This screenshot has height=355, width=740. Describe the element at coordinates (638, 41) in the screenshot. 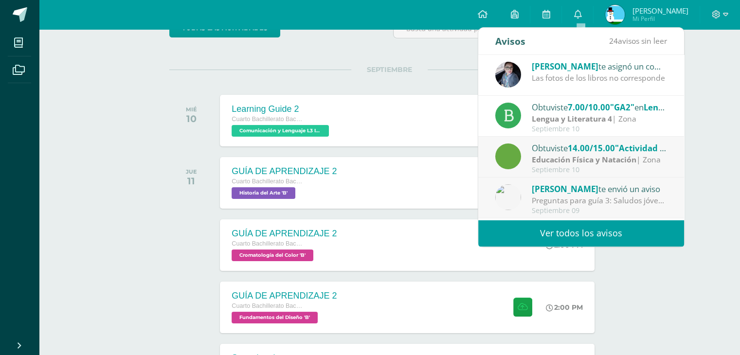

I see `span: avisos sin leer` at that location.